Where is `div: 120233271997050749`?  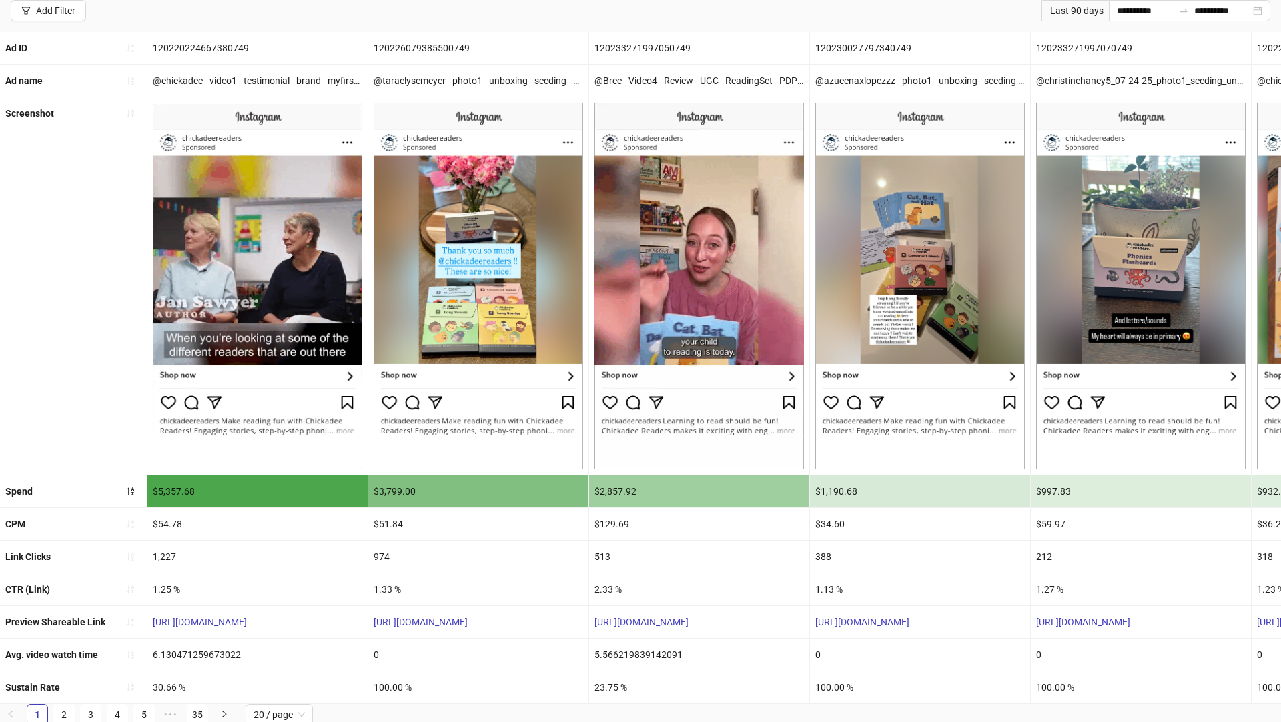 div: 120233271997050749 is located at coordinates (699, 48).